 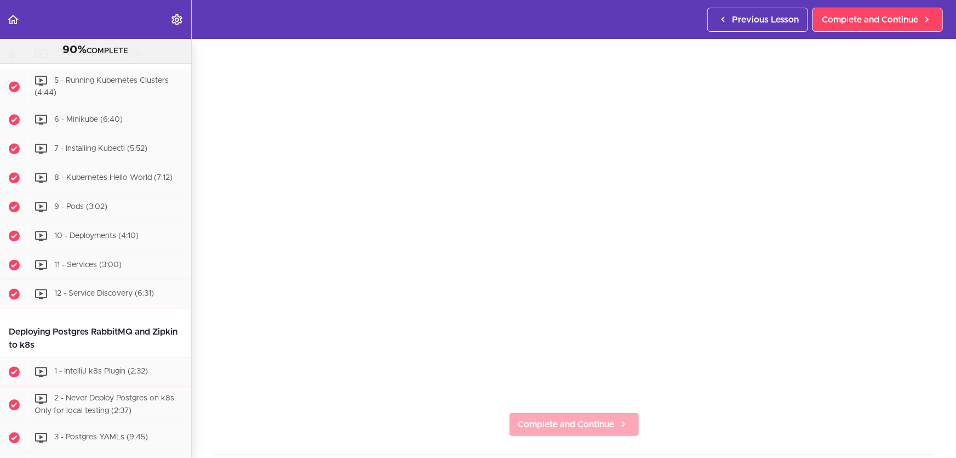 I want to click on span: 9 - Pods (3:02), so click(x=81, y=206).